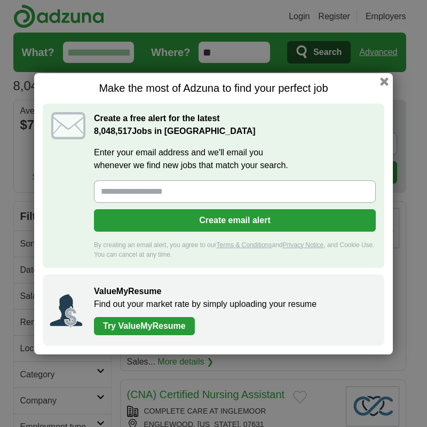 The height and width of the screenshot is (427, 427). I want to click on h2: ValueMyResume, so click(234, 291).